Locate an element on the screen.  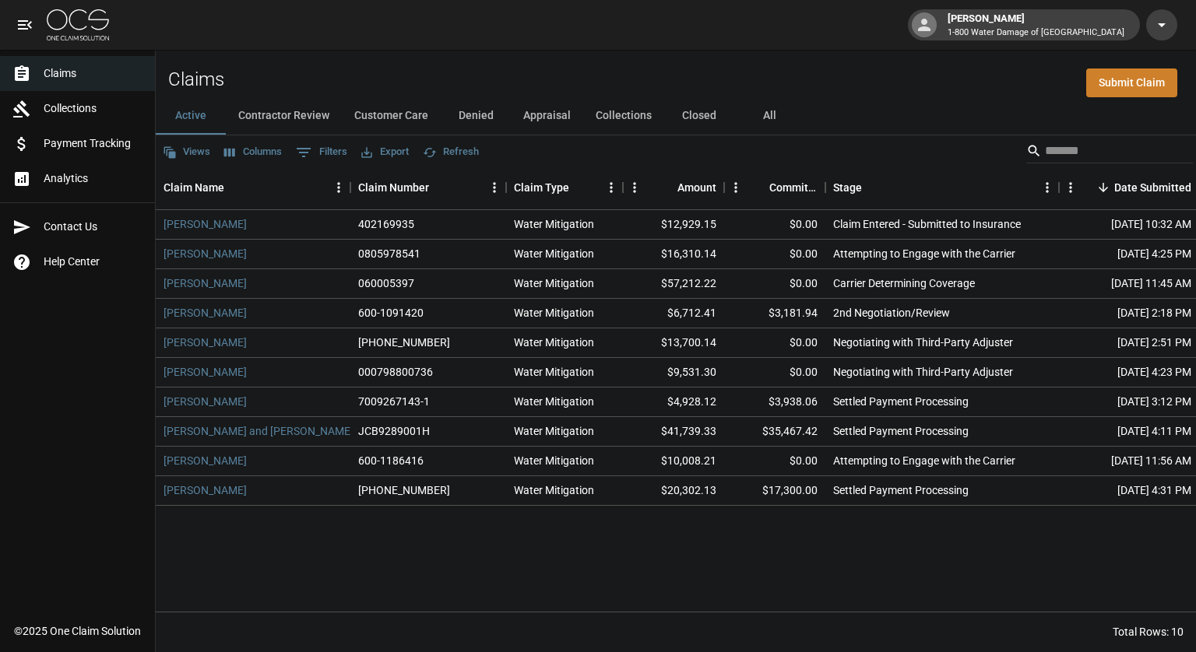
div: 2nd Negotiation/Review is located at coordinates (891, 313).